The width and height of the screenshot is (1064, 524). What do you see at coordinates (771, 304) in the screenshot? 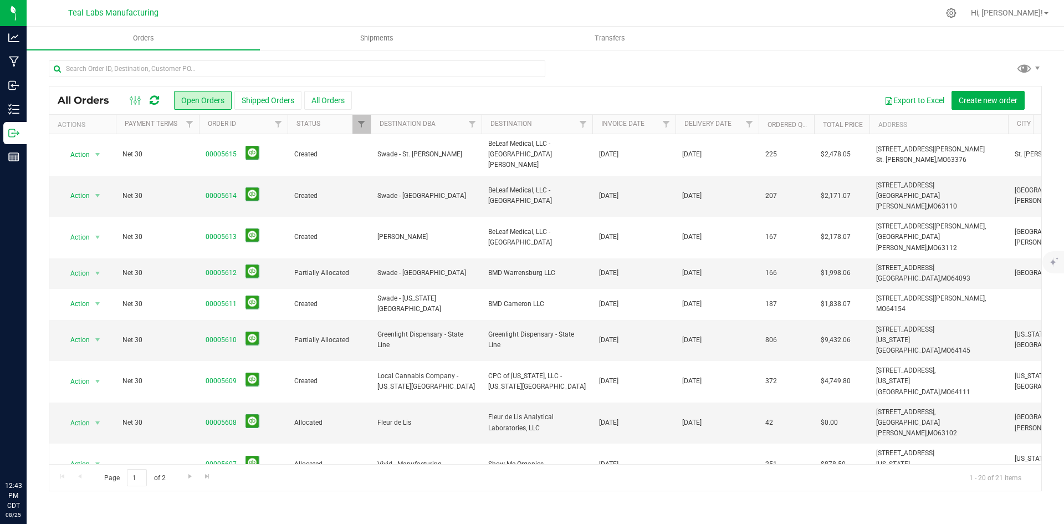
I see `span: 187` at bounding box center [771, 304].